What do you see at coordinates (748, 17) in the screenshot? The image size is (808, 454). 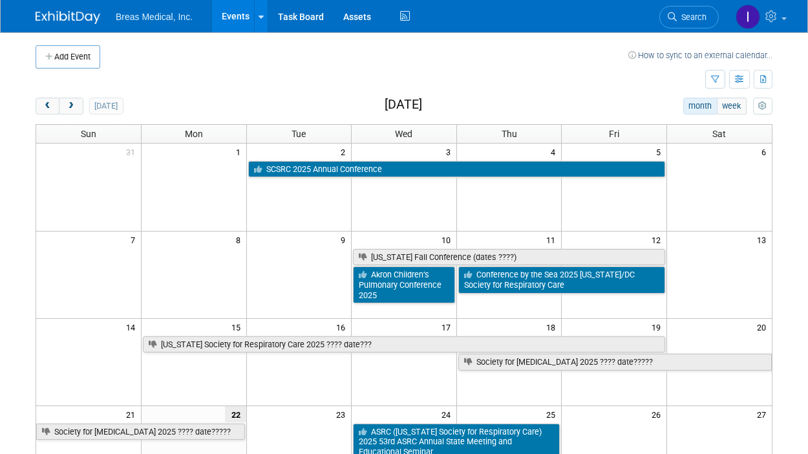 I see `img: Inga Dolezar` at bounding box center [748, 17].